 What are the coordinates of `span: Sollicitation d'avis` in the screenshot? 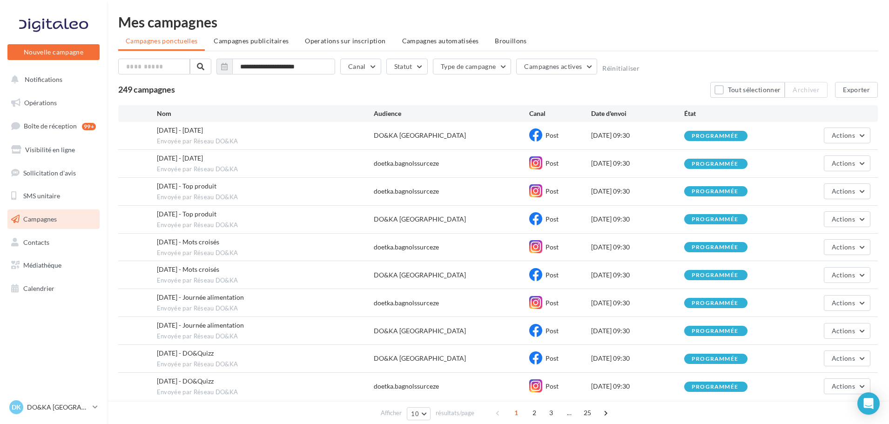 It's located at (49, 172).